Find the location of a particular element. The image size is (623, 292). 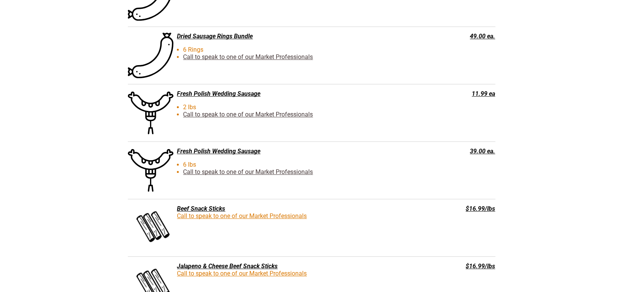

li: 6 Rings is located at coordinates (287, 49).